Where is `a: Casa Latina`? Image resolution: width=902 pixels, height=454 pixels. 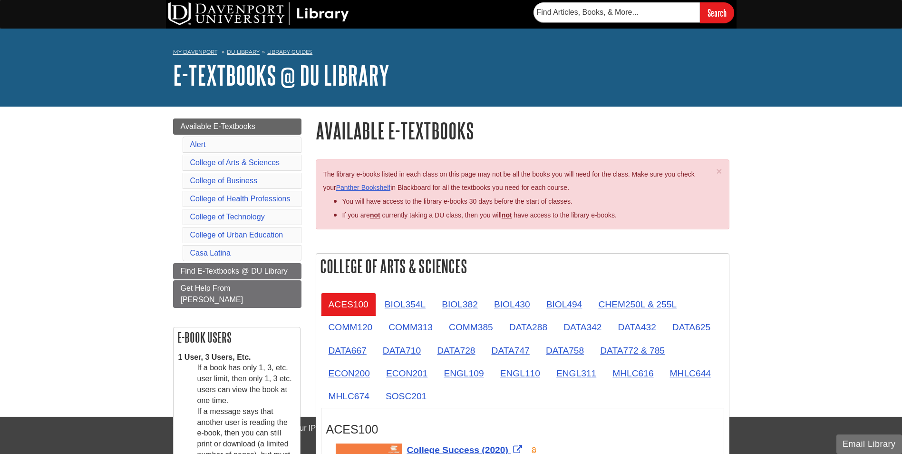
a: Casa Latina is located at coordinates (210, 252).